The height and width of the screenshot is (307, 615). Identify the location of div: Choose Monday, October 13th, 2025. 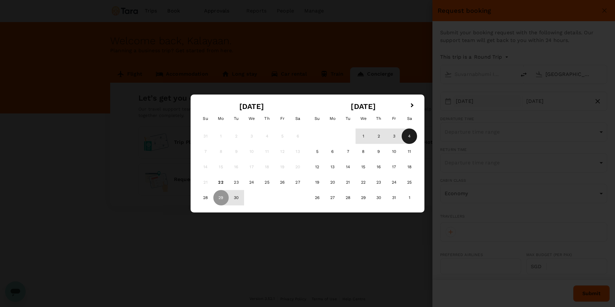
(333, 167).